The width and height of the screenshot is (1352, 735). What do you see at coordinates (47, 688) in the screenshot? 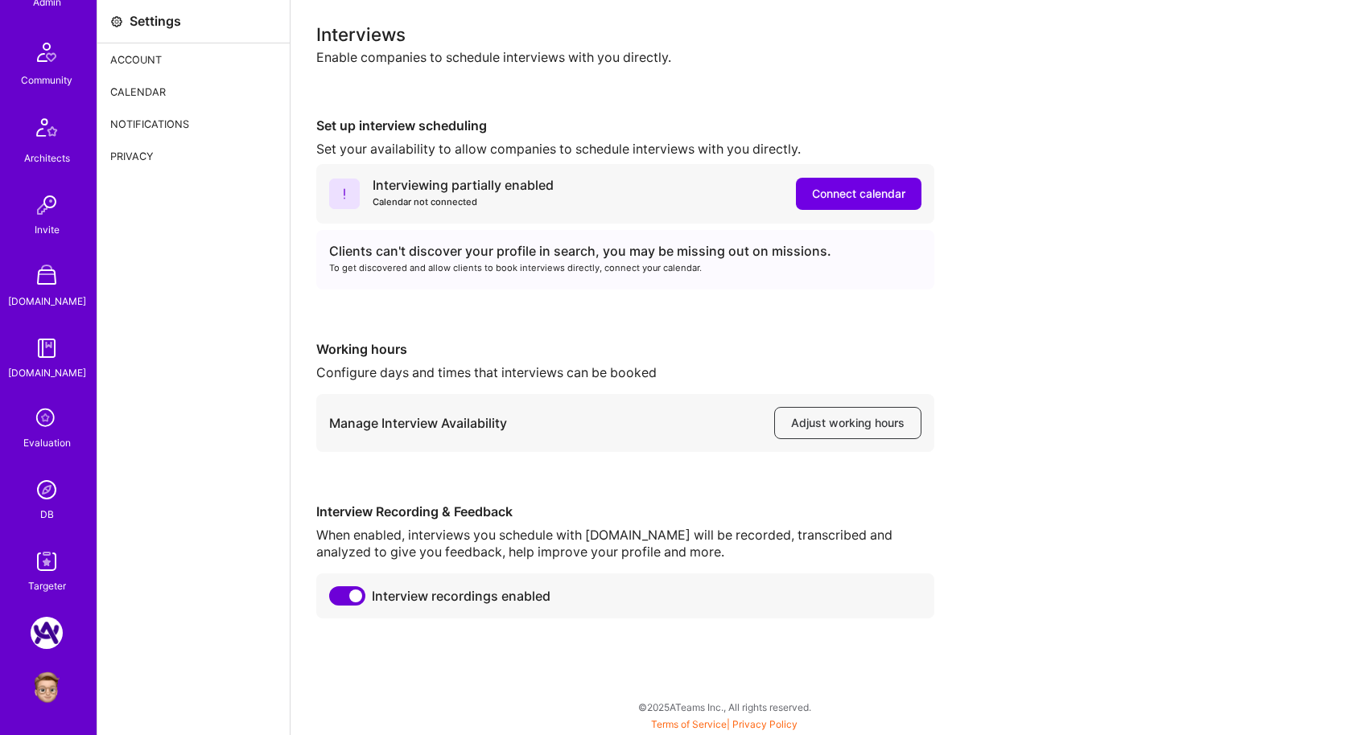
I see `a: User Avatar` at bounding box center [47, 688].